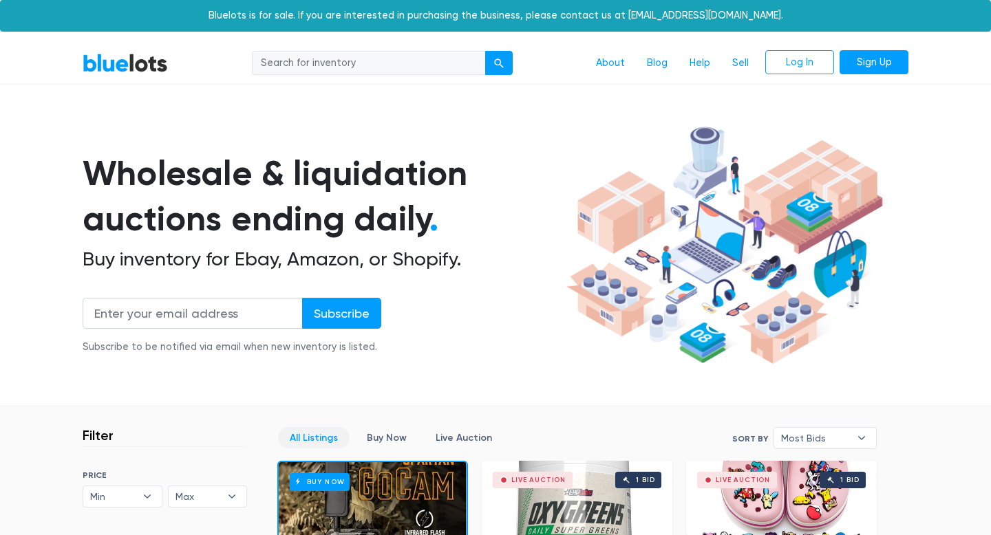  What do you see at coordinates (232, 347) in the screenshot?
I see `div: Subscribe to be notified via email when new inventory is listed.` at bounding box center [232, 347].